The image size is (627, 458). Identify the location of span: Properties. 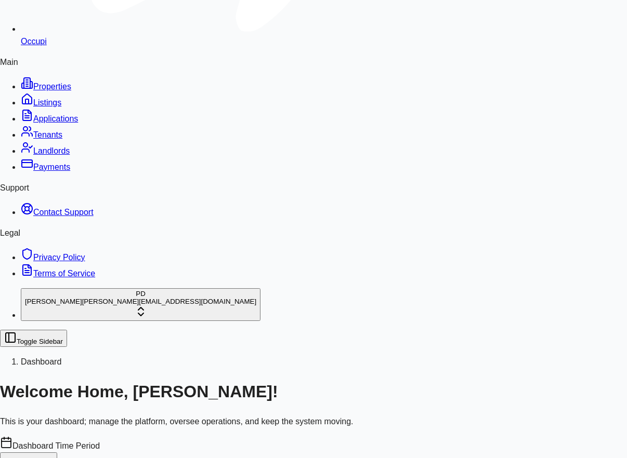
(52, 86).